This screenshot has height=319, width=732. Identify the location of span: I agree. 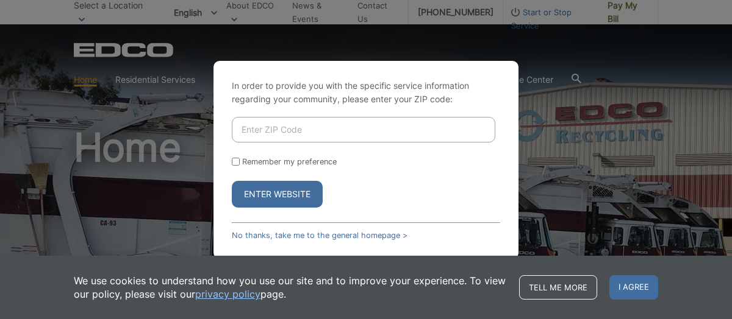
(633, 288).